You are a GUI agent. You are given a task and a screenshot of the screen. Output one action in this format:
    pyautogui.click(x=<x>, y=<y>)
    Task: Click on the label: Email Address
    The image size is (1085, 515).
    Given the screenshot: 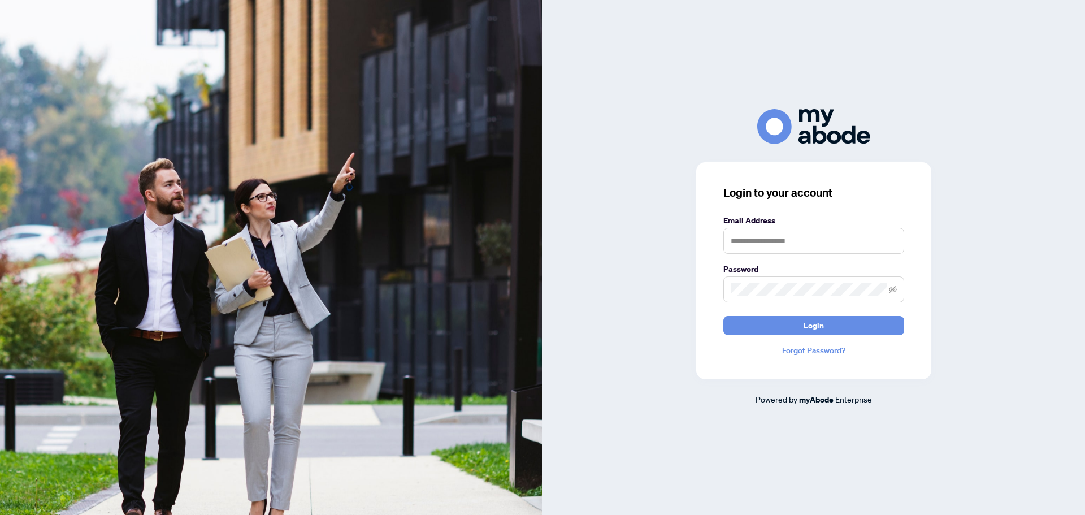 What is the action you would take?
    pyautogui.click(x=814, y=220)
    